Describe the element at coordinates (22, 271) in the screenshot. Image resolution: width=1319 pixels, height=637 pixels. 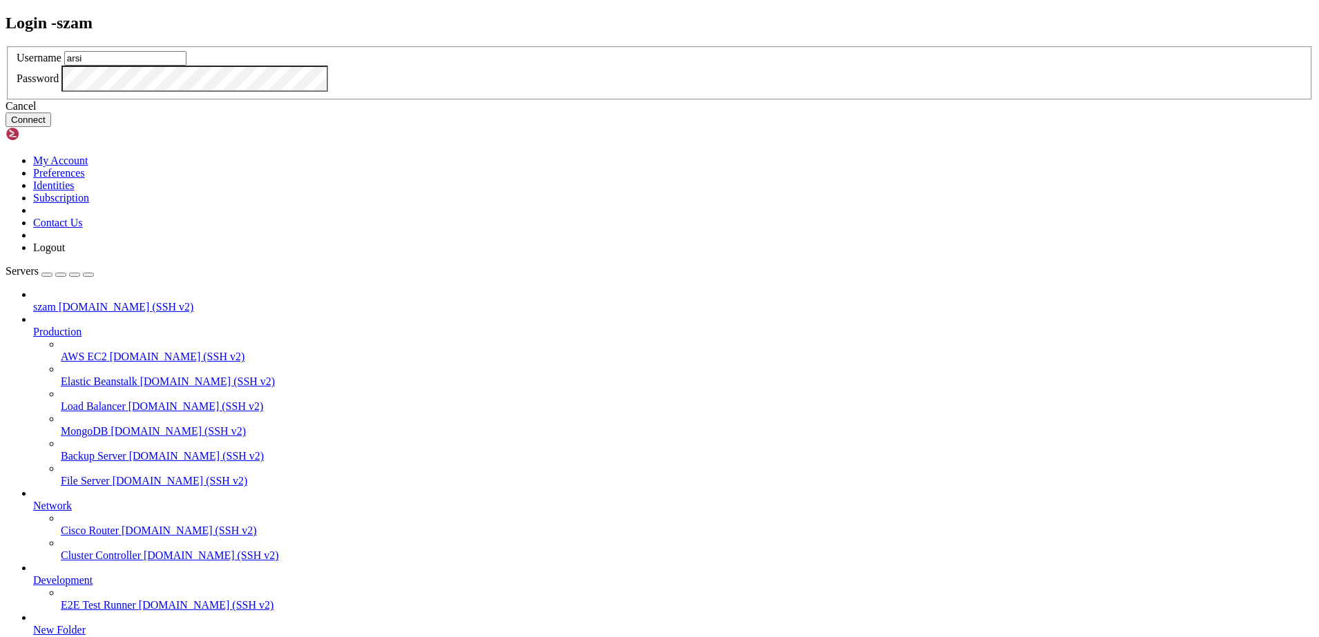
I see `span: Servers` at that location.